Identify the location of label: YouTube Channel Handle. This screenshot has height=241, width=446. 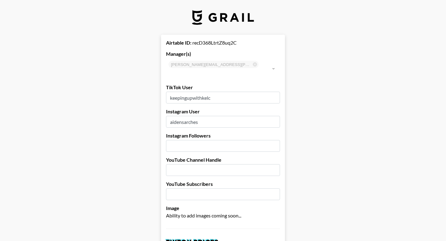
(223, 160).